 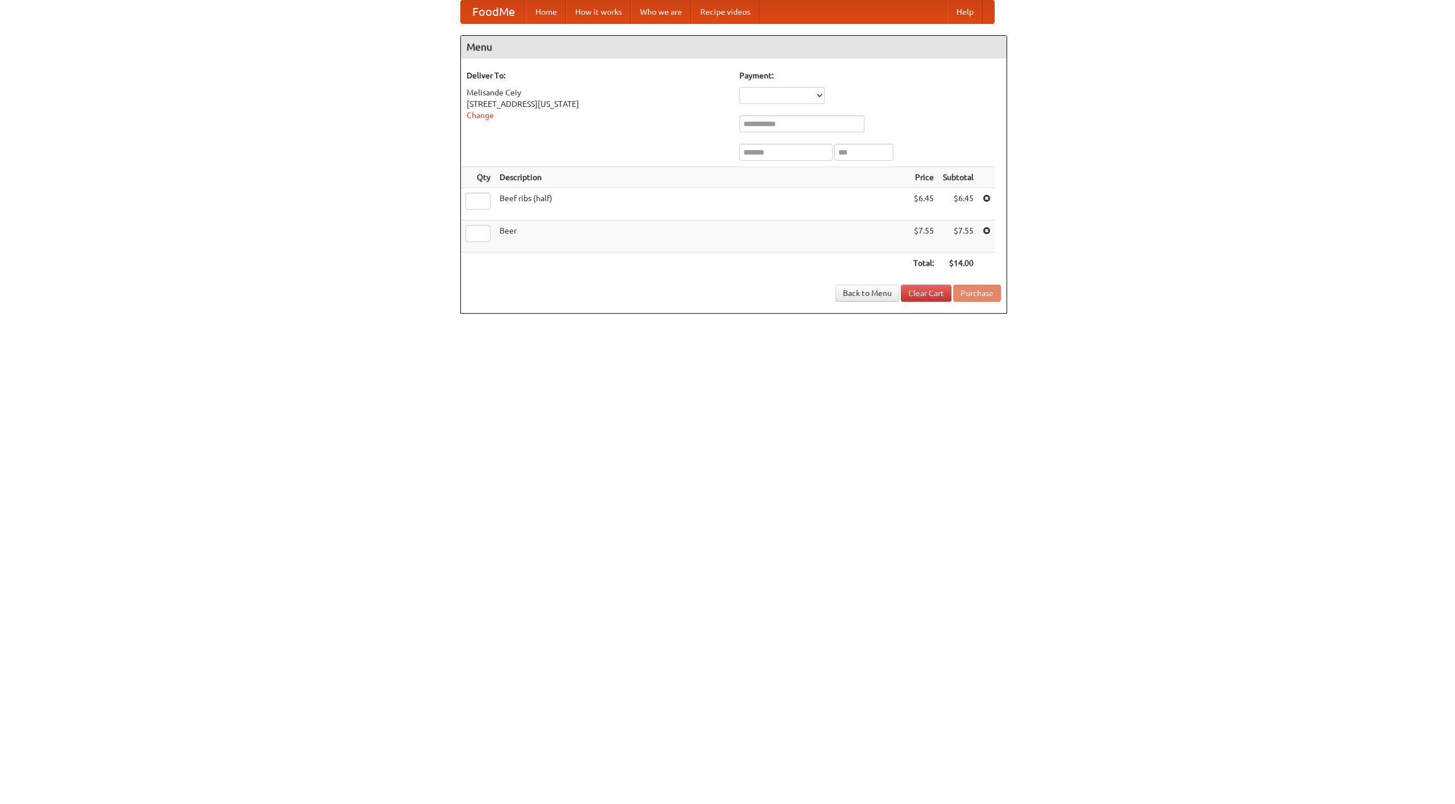 What do you see at coordinates (597, 76) in the screenshot?
I see `h5: Deliver To:` at bounding box center [597, 76].